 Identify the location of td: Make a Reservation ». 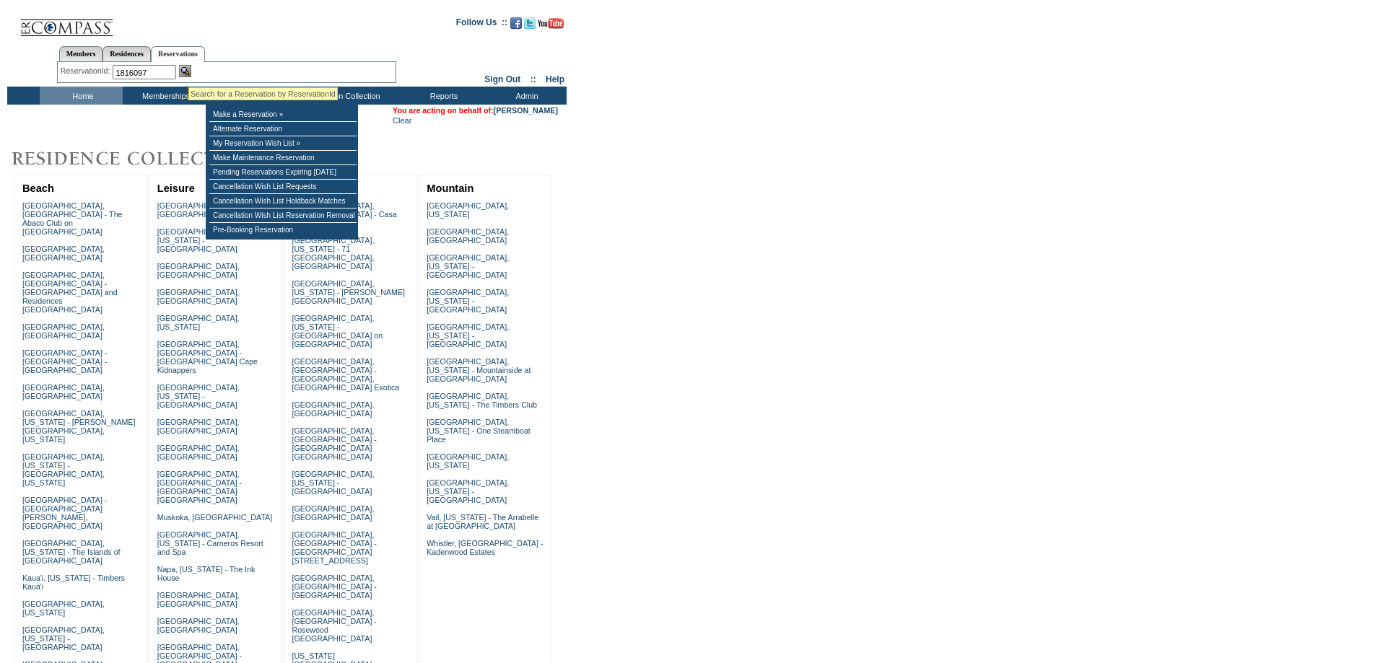
(283, 115).